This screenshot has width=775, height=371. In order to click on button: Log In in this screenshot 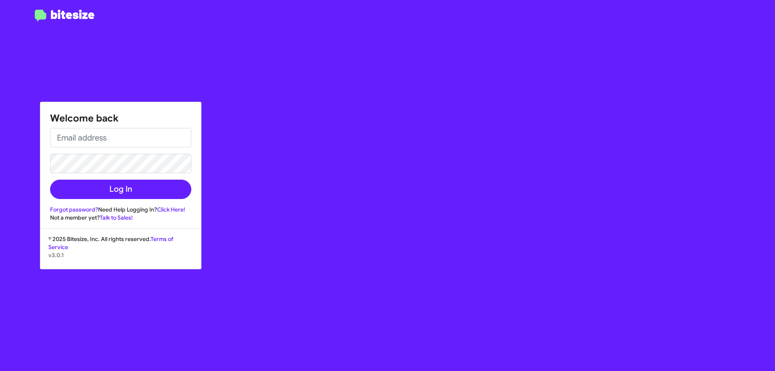, I will do `click(121, 189)`.